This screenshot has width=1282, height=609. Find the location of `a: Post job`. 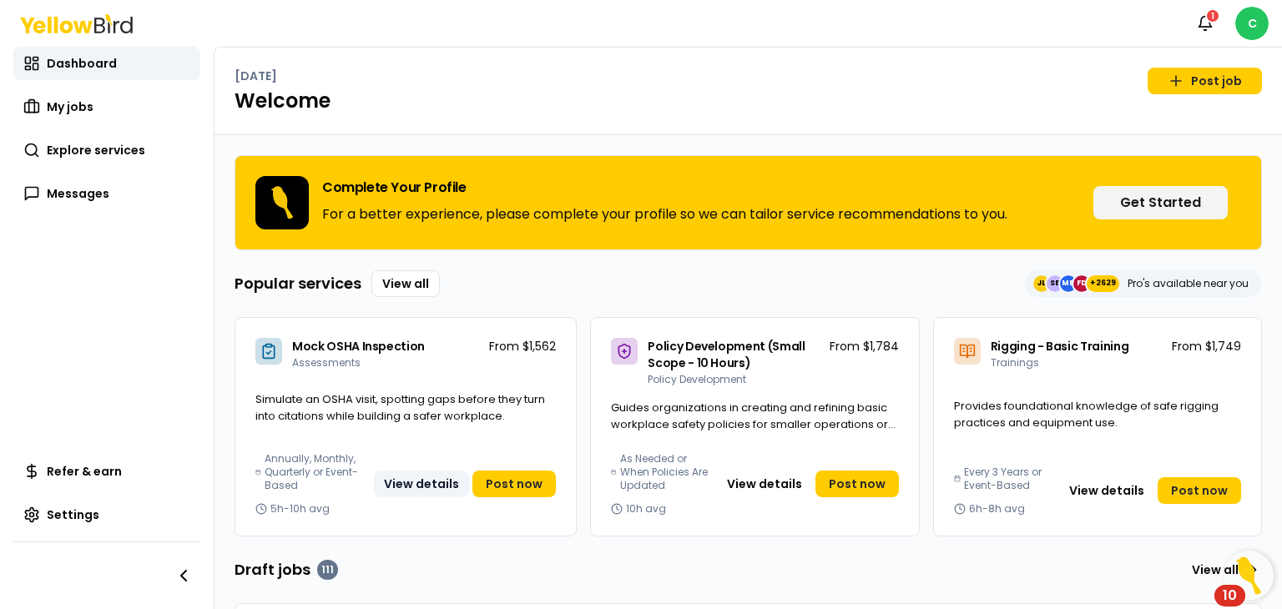

a: Post job is located at coordinates (1204, 81).